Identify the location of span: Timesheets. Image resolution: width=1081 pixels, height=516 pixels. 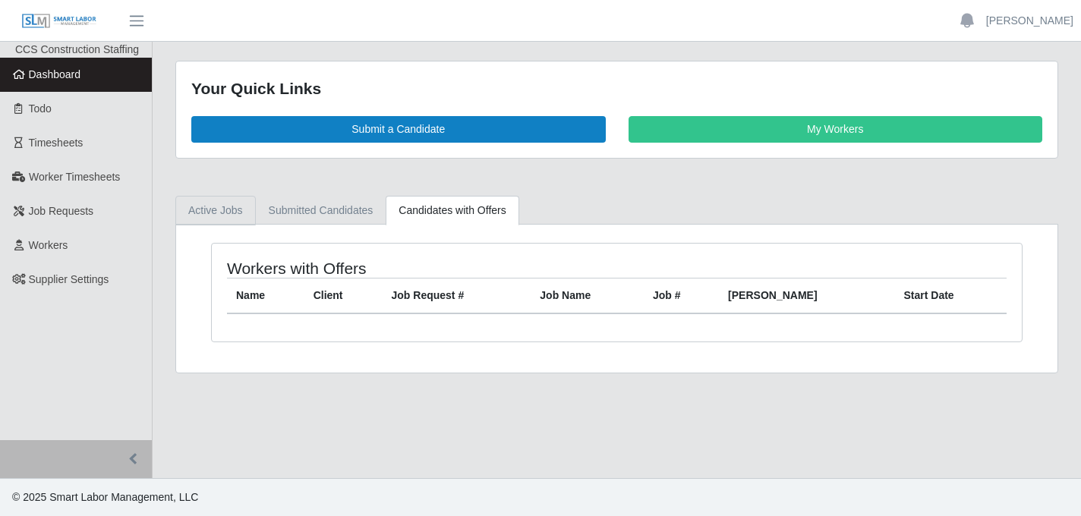
(56, 143).